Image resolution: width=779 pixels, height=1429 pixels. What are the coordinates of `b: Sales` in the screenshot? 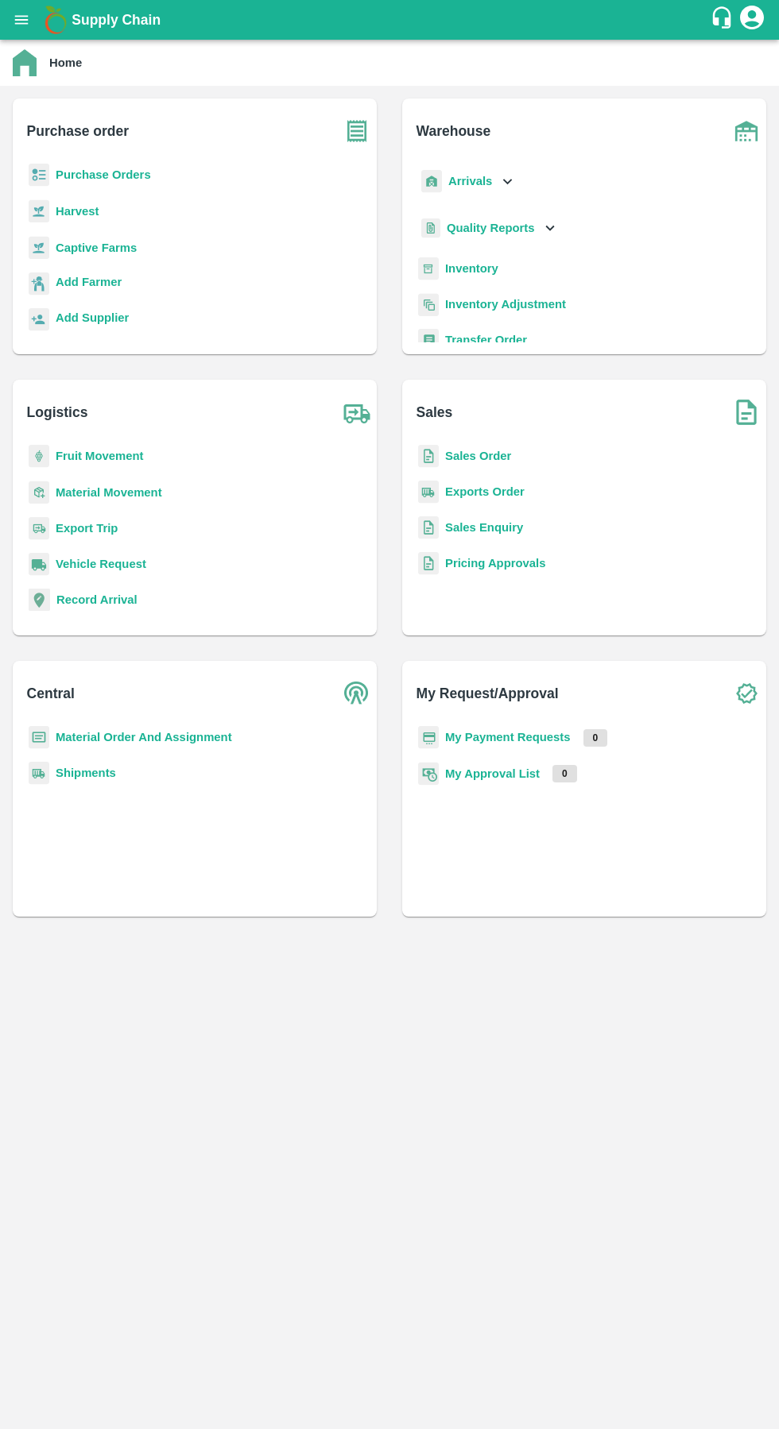 It's located at (435, 412).